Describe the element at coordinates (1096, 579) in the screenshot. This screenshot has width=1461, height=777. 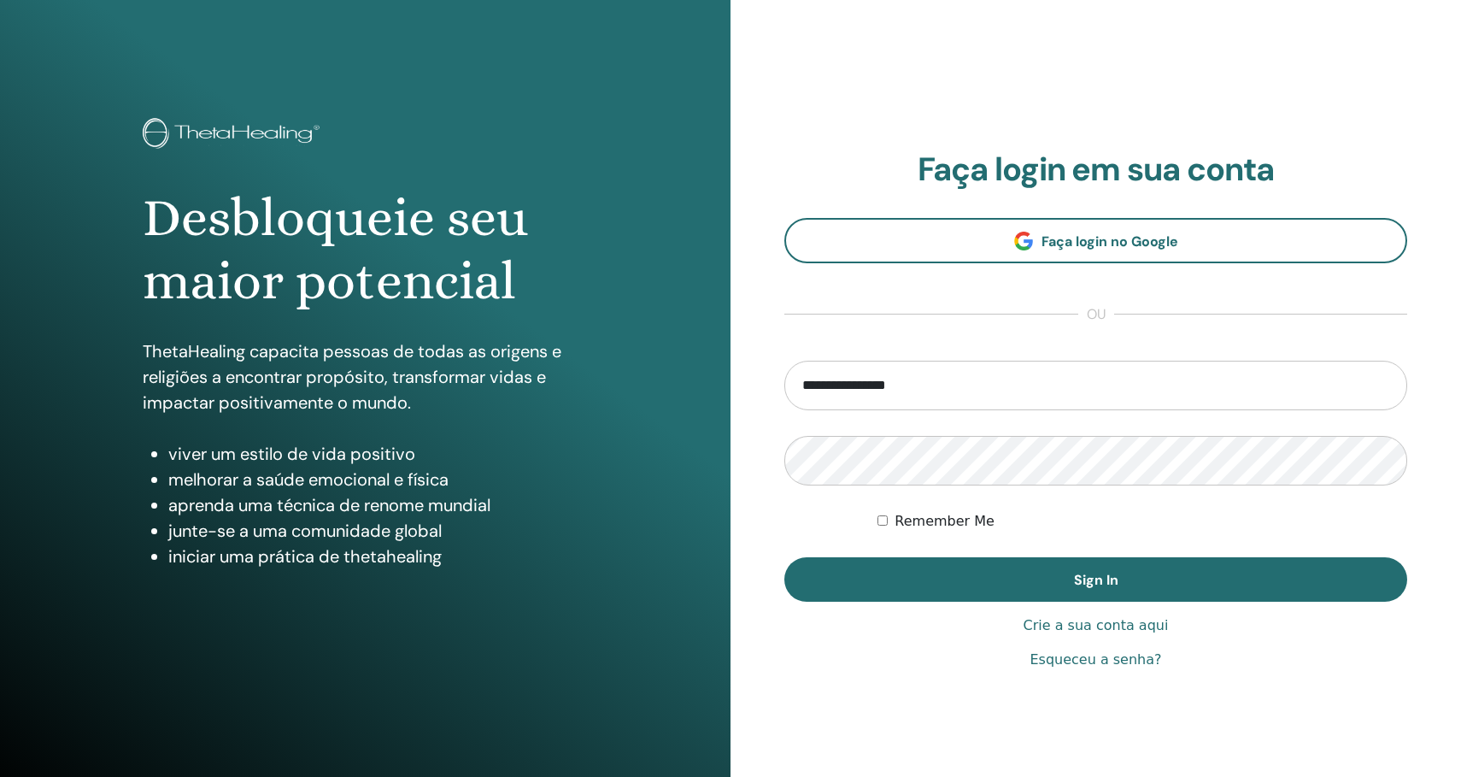
I see `span: Sign In` at that location.